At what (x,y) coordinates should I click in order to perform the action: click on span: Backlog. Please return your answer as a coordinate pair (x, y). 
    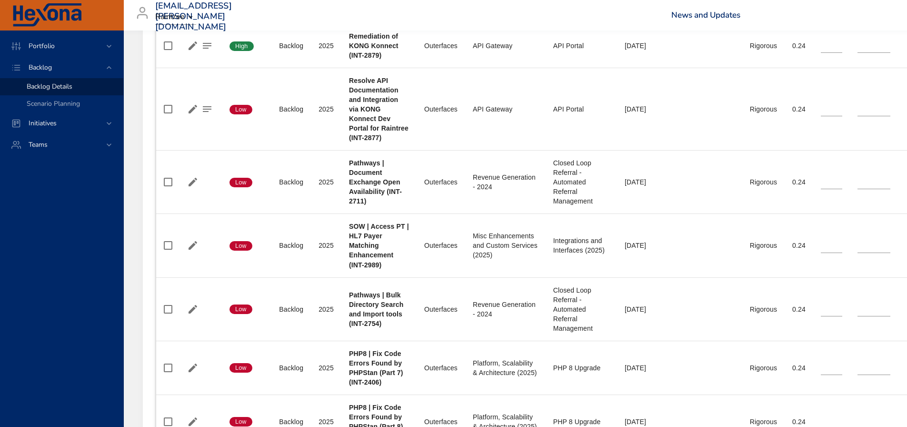
    Looking at the image, I should click on (40, 67).